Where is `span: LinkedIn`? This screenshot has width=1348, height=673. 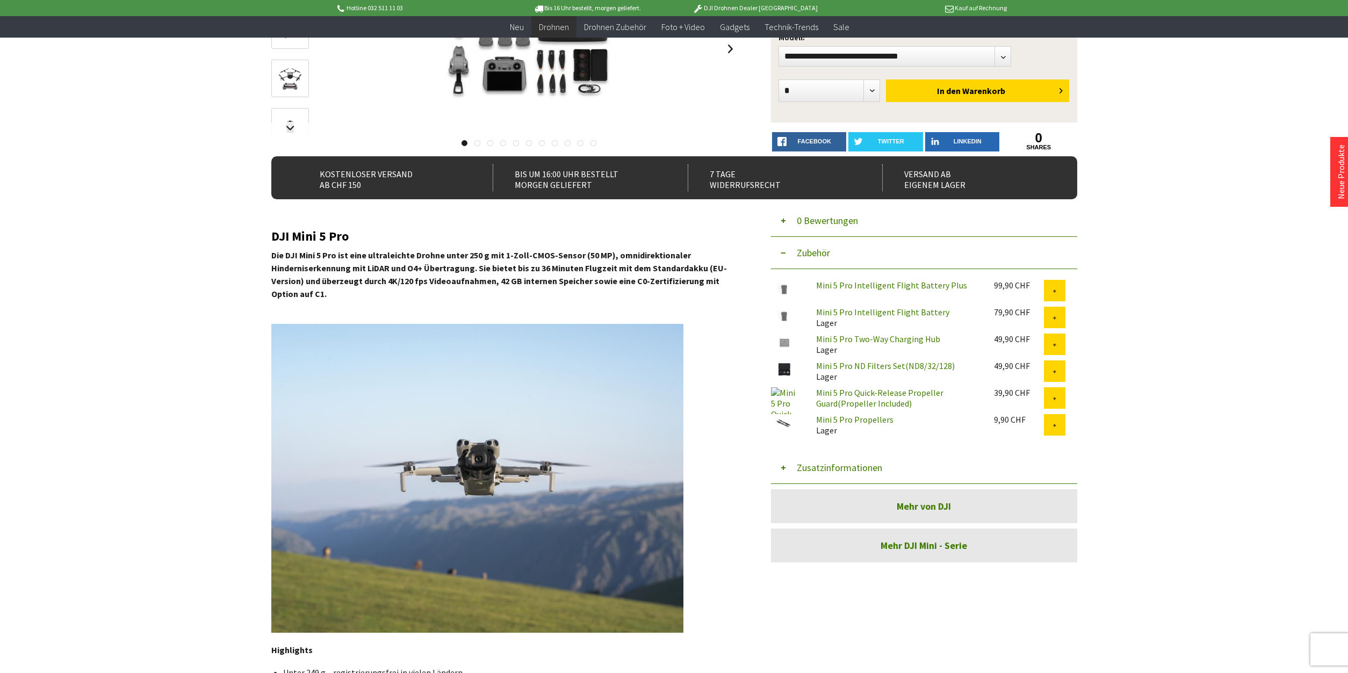 span: LinkedIn is located at coordinates (967, 141).